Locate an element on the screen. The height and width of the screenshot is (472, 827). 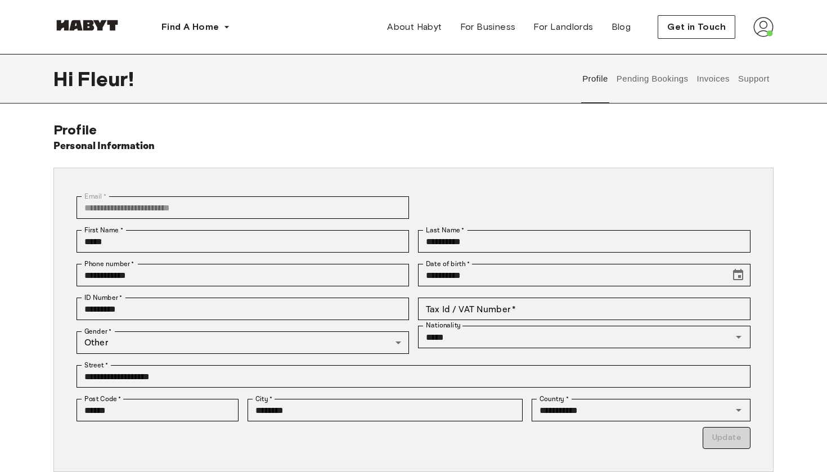
button: Pending Bookings is located at coordinates (652, 79).